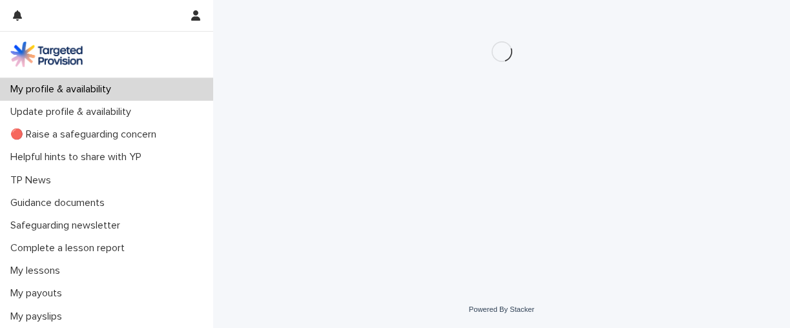 Image resolution: width=790 pixels, height=328 pixels. What do you see at coordinates (39, 293) in the screenshot?
I see `p: My payouts` at bounding box center [39, 293].